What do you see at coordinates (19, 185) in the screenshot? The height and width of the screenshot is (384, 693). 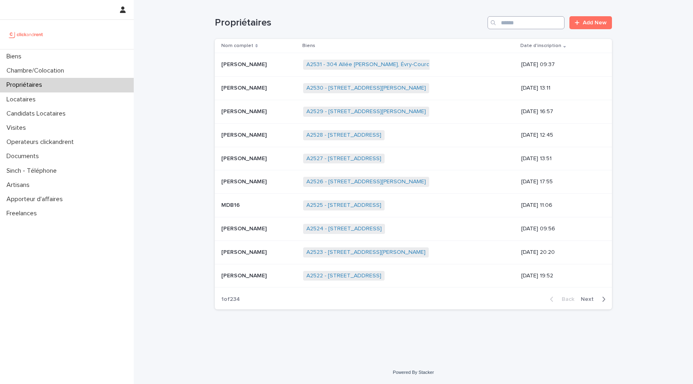 I see `p: Artisans` at bounding box center [19, 185].